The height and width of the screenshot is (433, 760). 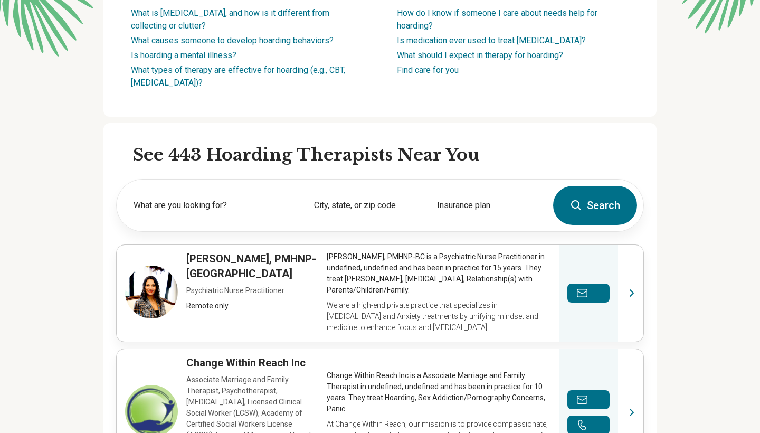 I want to click on a: Is hoarding a mental illness?, so click(x=184, y=55).